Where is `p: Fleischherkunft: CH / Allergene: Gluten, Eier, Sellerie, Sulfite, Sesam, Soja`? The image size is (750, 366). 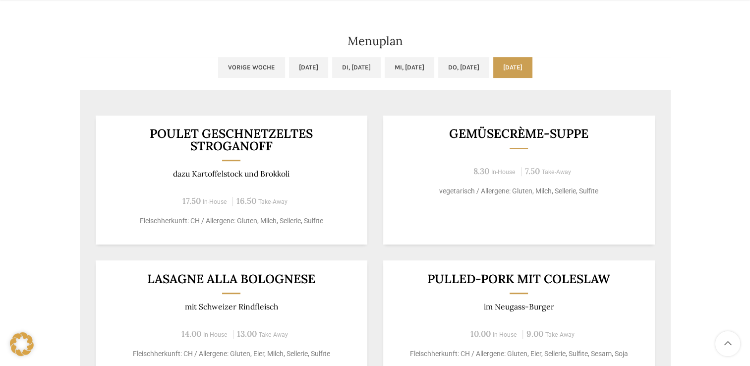 p: Fleischherkunft: CH / Allergene: Gluten, Eier, Sellerie, Sulfite, Sesam, Soja is located at coordinates (519, 353).